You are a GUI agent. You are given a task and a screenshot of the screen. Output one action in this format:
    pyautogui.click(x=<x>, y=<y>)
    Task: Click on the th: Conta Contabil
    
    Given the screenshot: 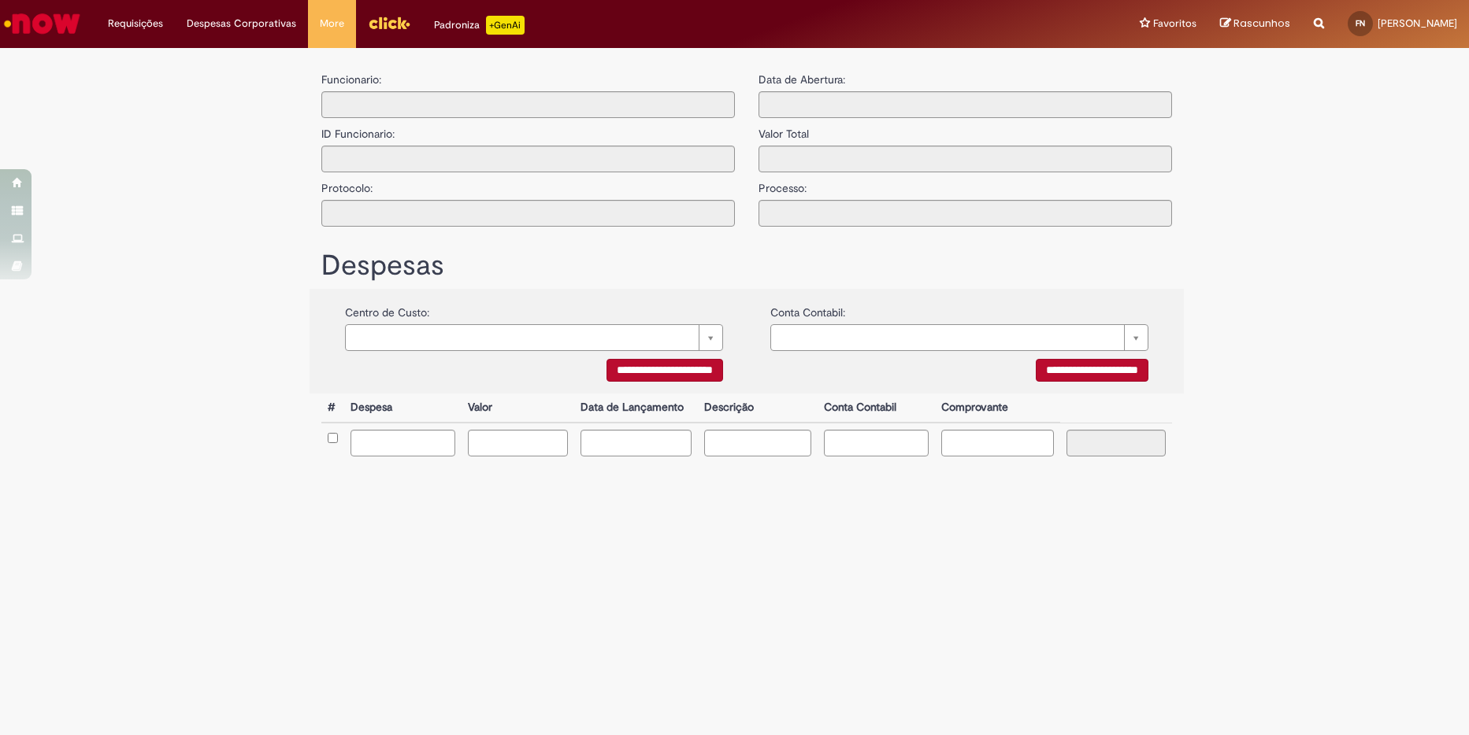 What is the action you would take?
    pyautogui.click(x=876, y=408)
    